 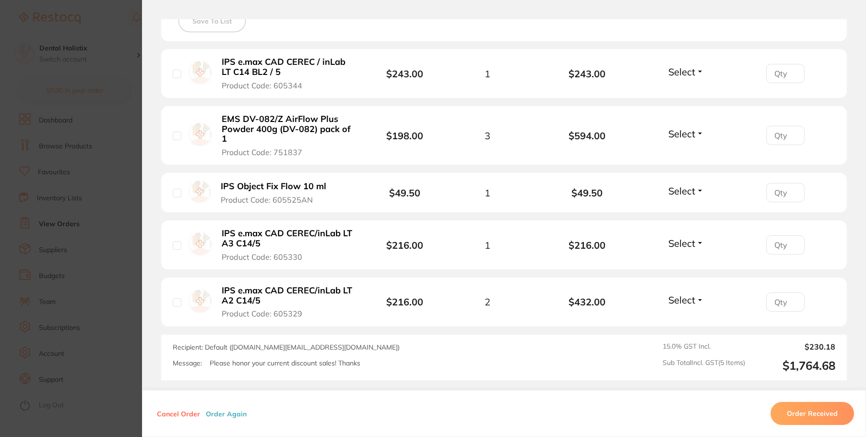 What do you see at coordinates (262, 257) in the screenshot?
I see `span: Product Code: 605330` at bounding box center [262, 257].